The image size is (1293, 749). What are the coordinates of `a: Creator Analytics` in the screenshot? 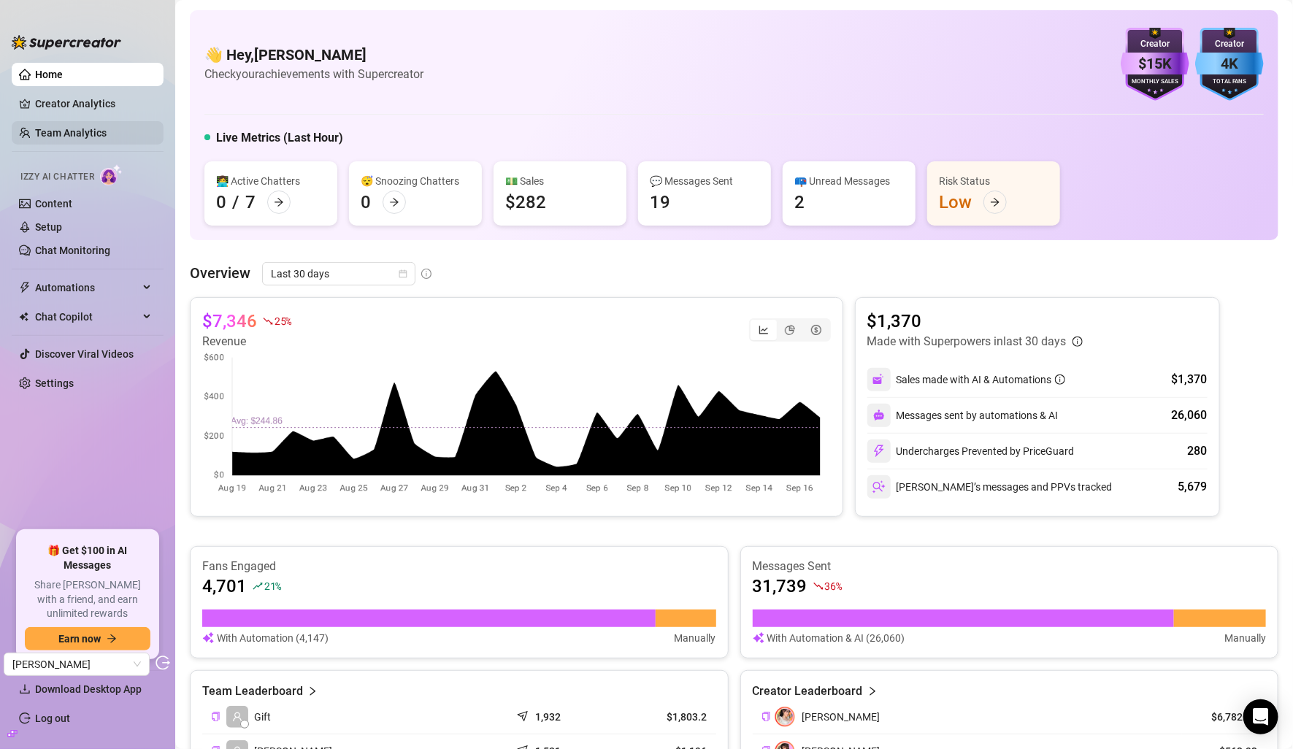 It's located at (93, 104).